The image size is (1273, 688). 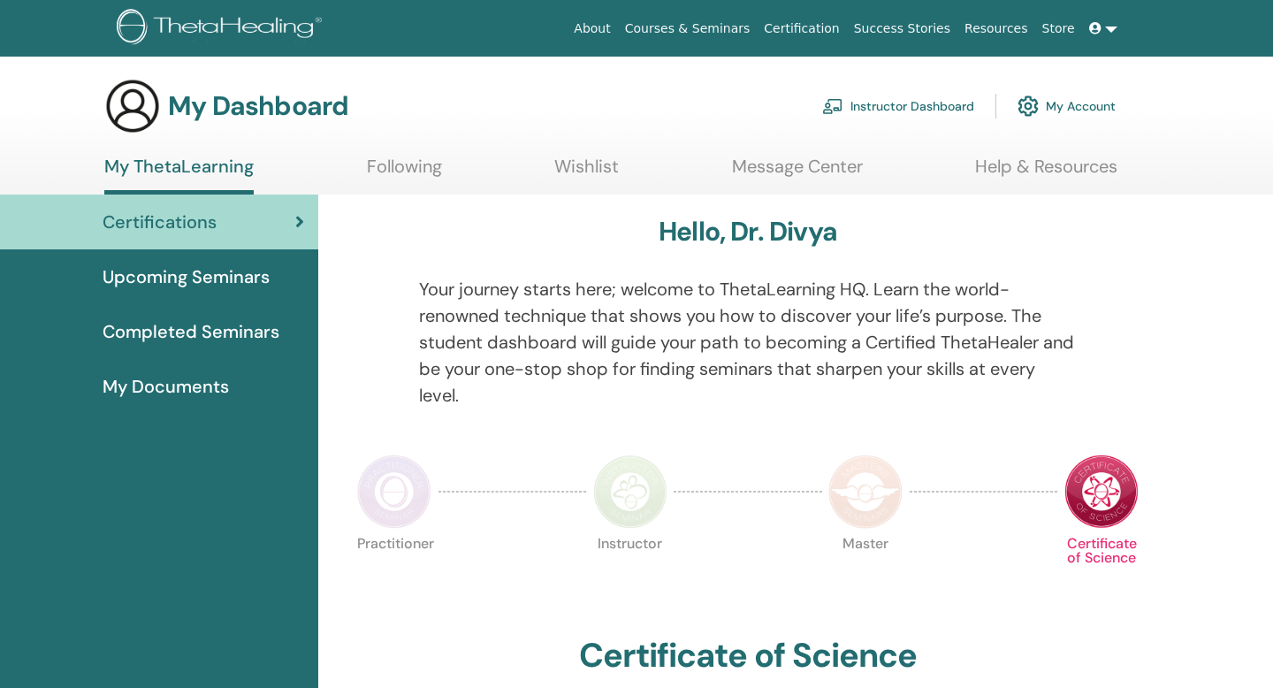 What do you see at coordinates (186, 277) in the screenshot?
I see `span: Upcoming Seminars` at bounding box center [186, 277].